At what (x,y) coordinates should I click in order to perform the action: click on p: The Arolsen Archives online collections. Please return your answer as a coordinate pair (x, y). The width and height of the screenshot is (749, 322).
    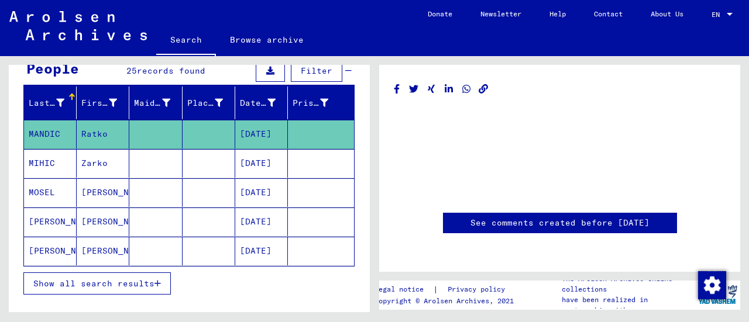
    Looking at the image, I should click on (628, 284).